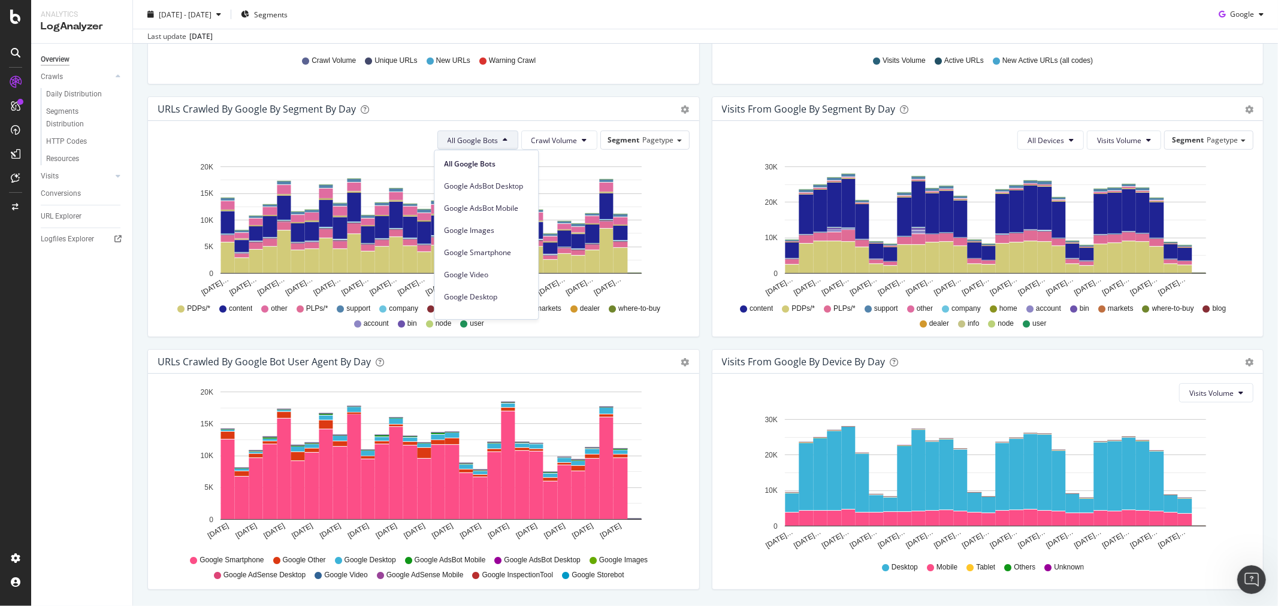  What do you see at coordinates (231, 560) in the screenshot?
I see `span: Google Smartphone` at bounding box center [231, 560].